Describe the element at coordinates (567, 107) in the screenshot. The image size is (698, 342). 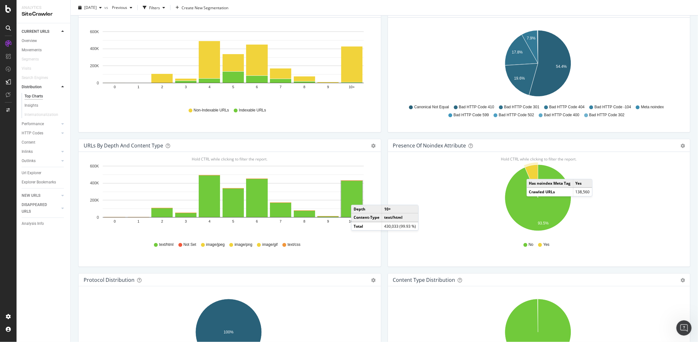
I see `span: Bad HTTP Code 404` at that location.